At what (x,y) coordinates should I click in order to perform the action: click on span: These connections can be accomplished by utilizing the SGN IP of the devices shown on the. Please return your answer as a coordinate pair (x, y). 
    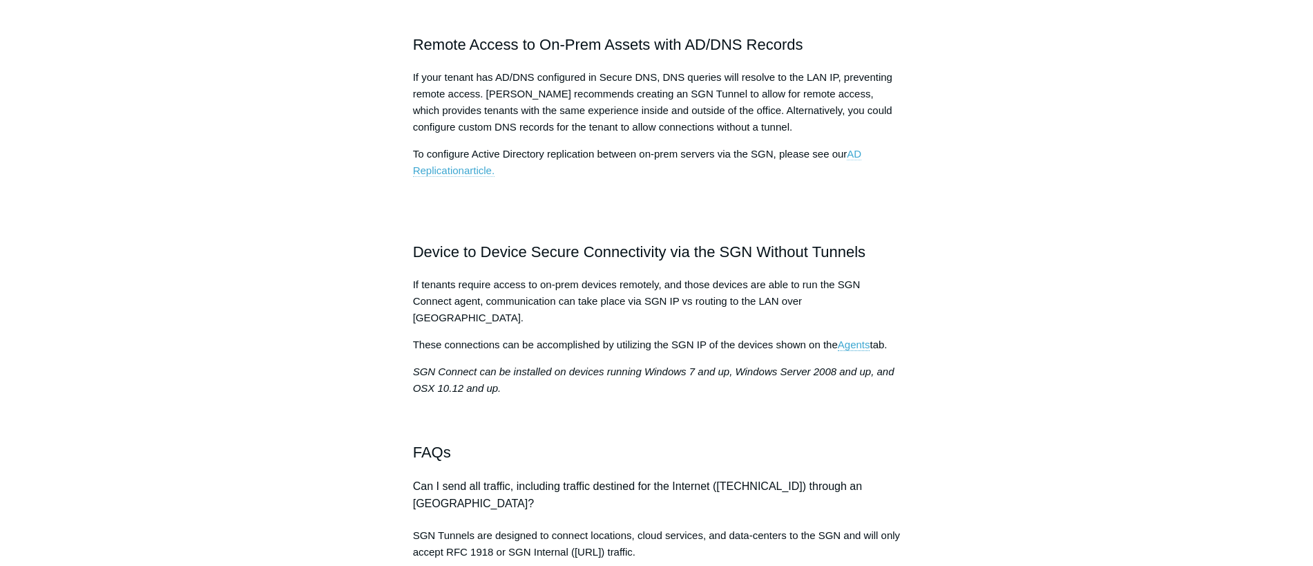
    Looking at the image, I should click on (625, 344).